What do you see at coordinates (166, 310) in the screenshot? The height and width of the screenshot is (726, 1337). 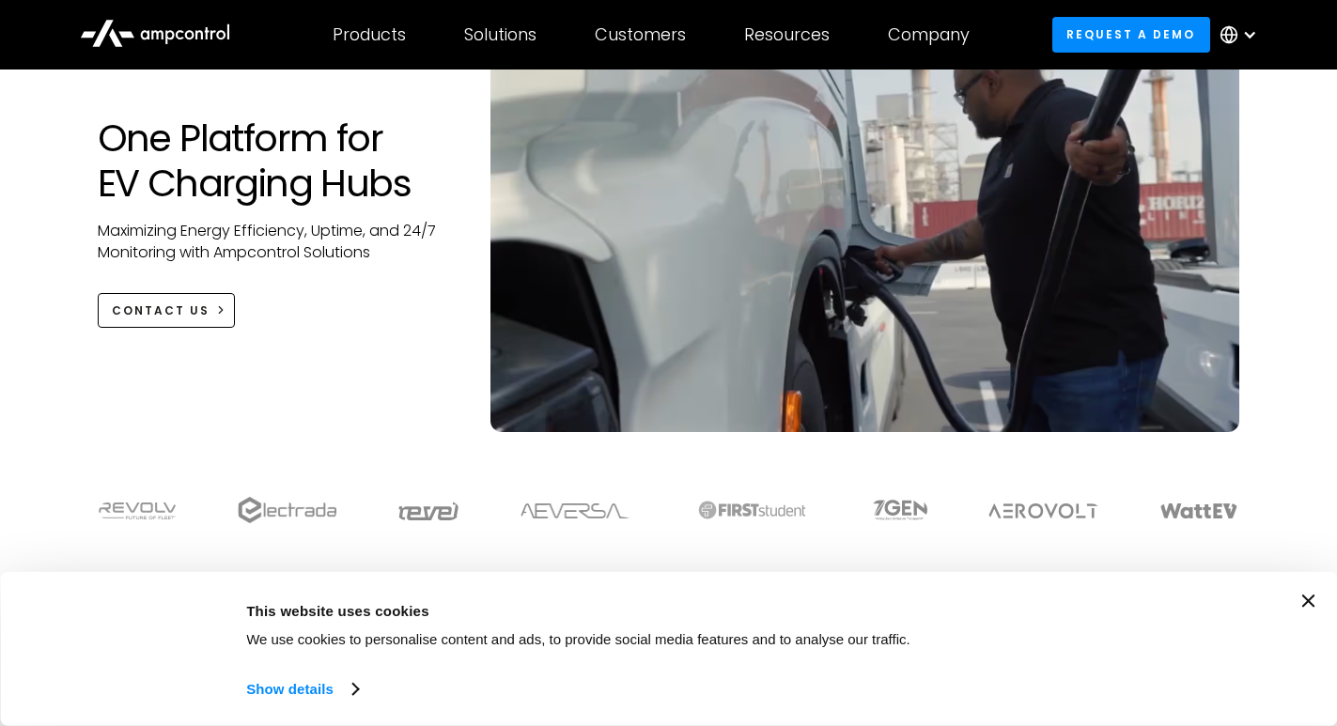 I see `a: CONTACT US` at bounding box center [166, 310].